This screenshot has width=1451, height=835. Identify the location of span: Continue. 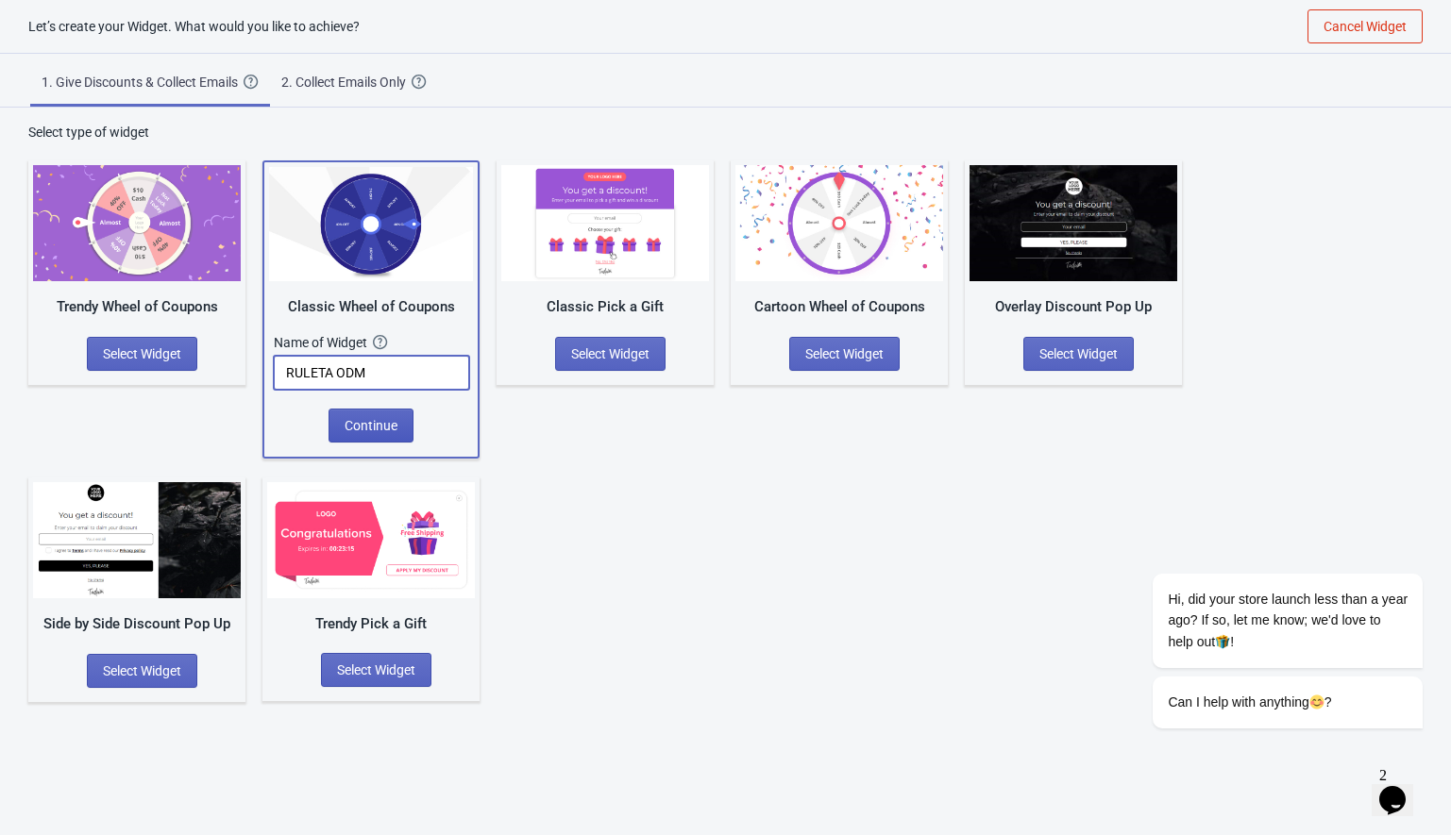
(371, 426).